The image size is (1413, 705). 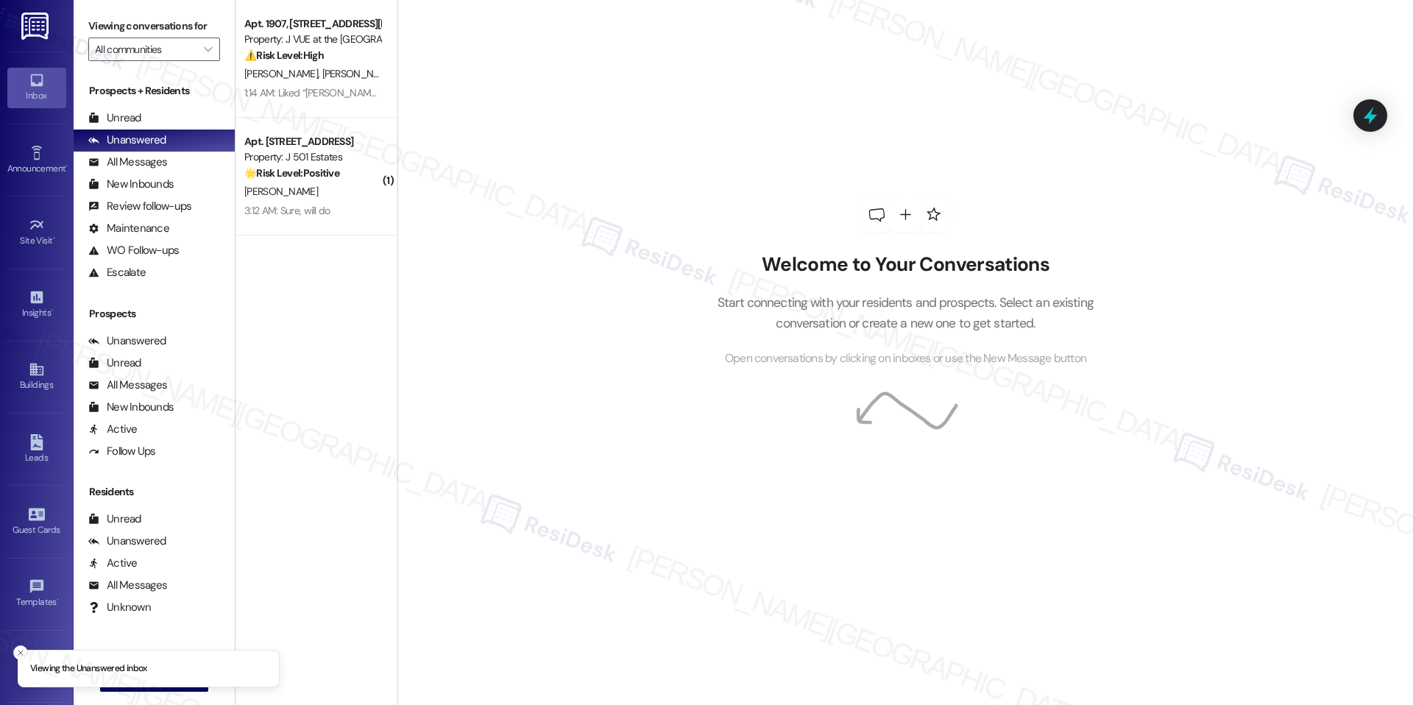 I want to click on a: Guest Cards, so click(x=37, y=522).